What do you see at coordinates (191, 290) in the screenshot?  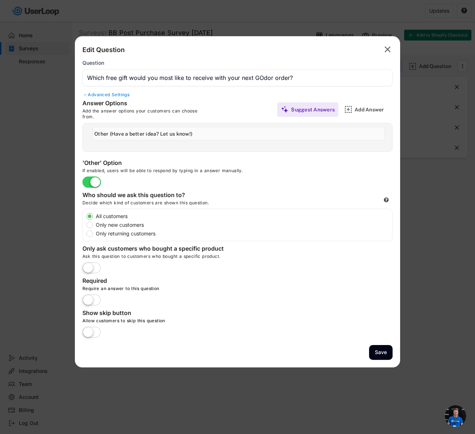 I see `div: Require an answer to this question` at bounding box center [191, 290].